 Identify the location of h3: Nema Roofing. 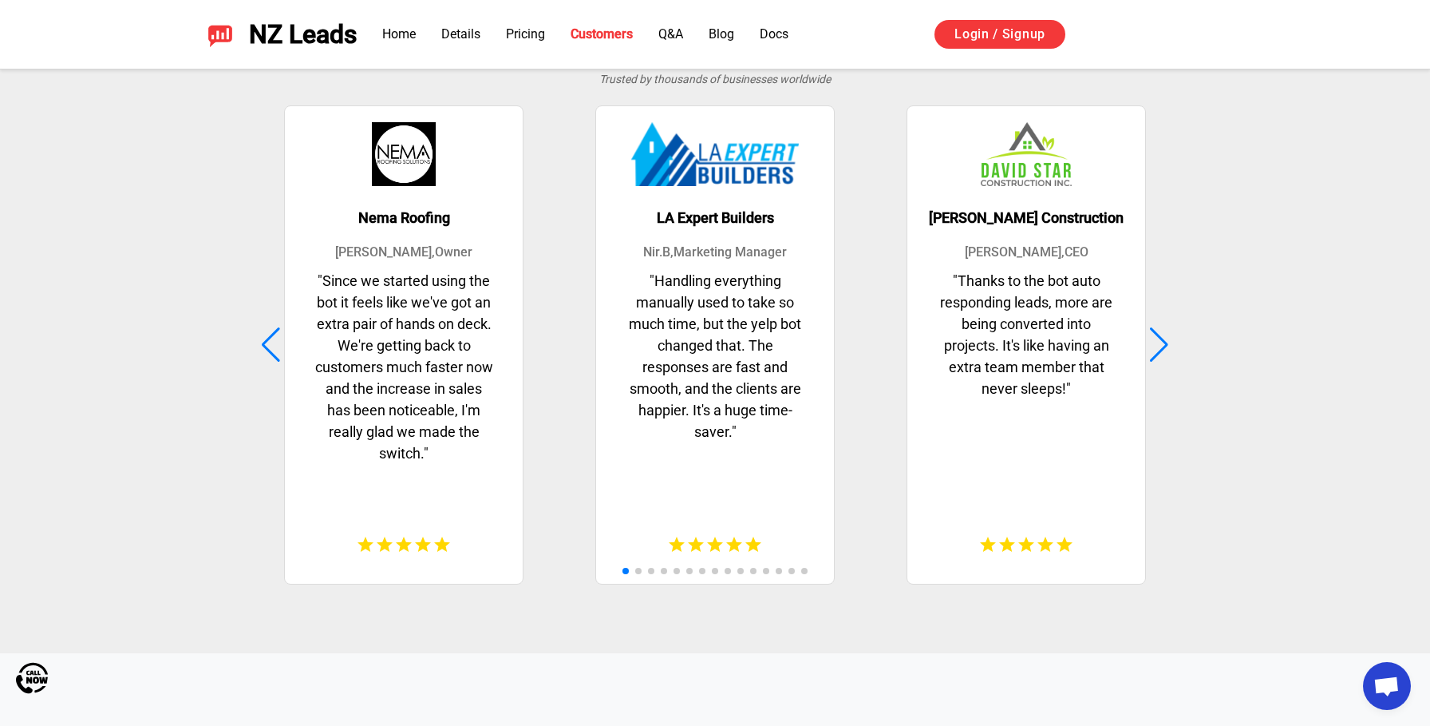
(404, 218).